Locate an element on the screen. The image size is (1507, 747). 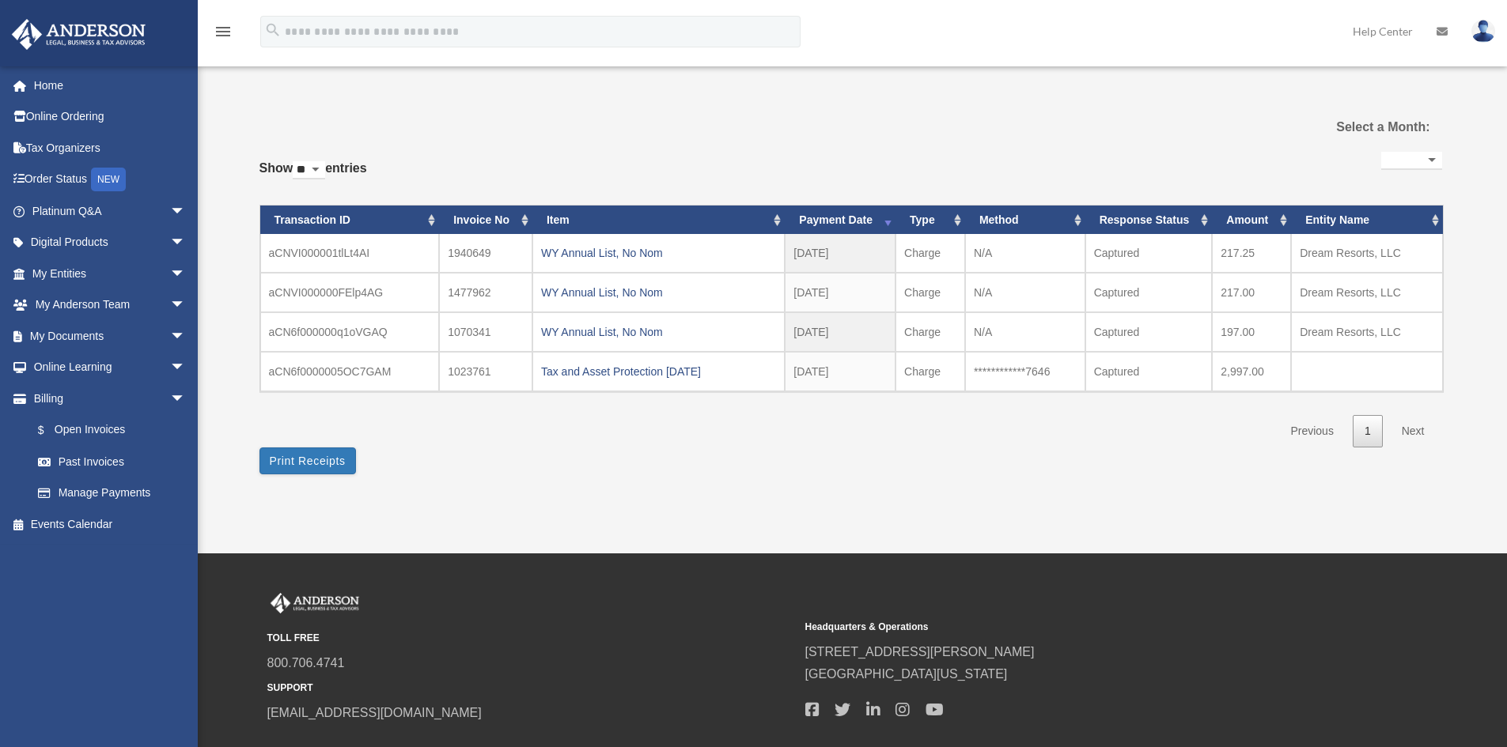
a: 800.706.4741 is located at coordinates (306, 663).